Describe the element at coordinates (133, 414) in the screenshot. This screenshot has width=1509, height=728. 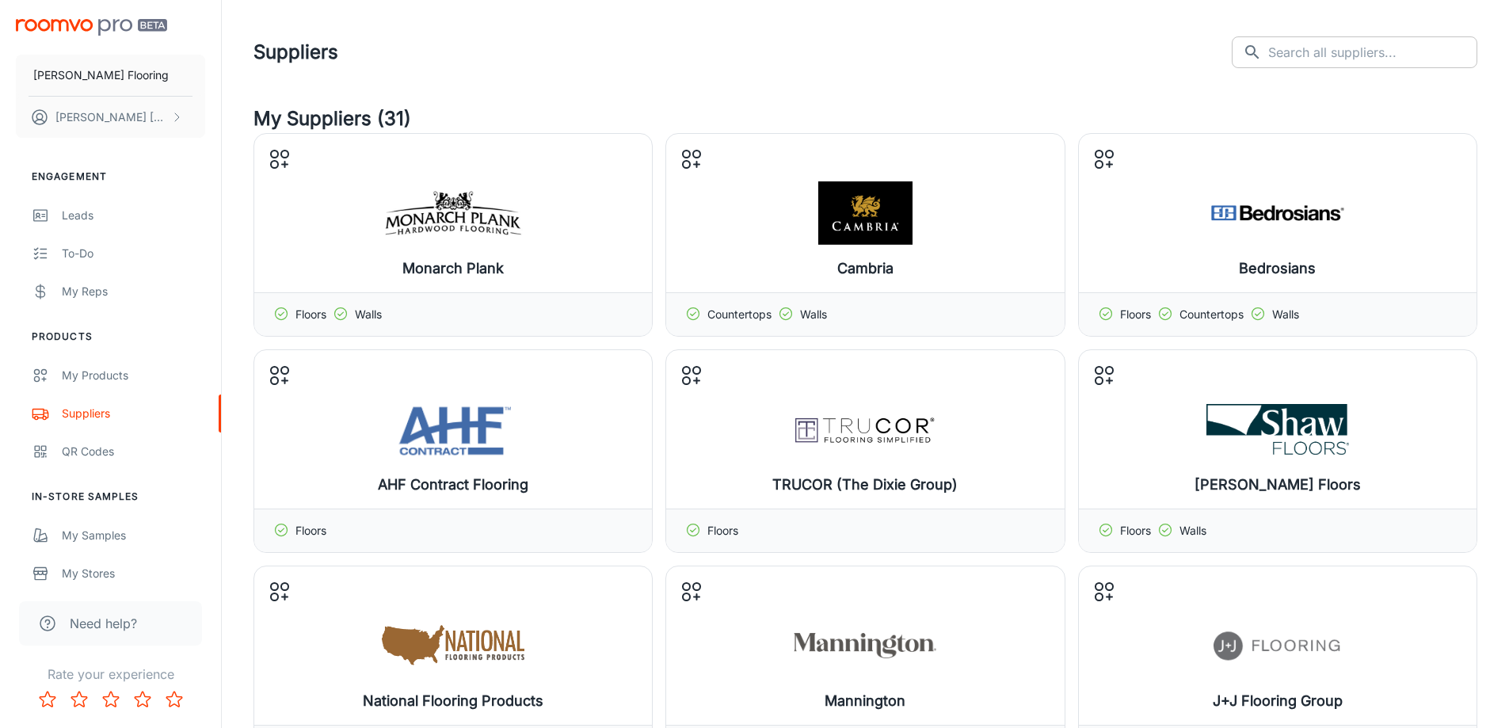
I see `div: Suppliers` at that location.